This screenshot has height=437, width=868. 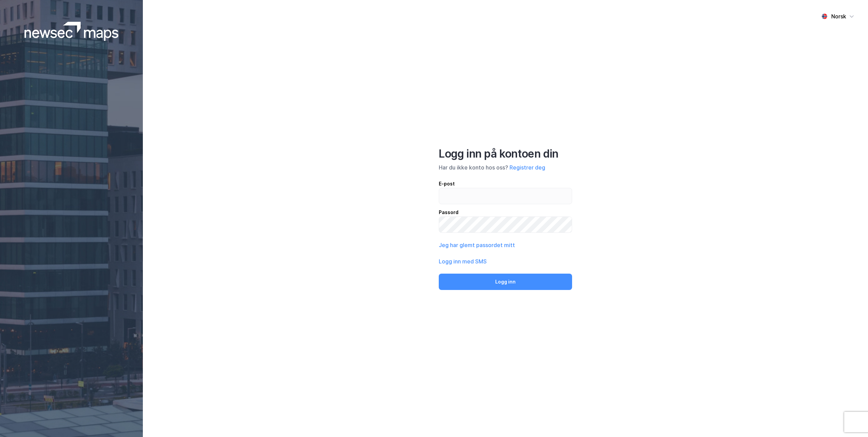 I want to click on button: Logg inn, so click(x=506, y=282).